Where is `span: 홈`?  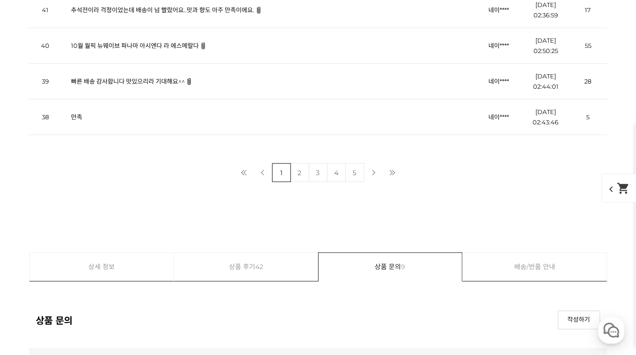
span: 홈 is located at coordinates (32, 295).